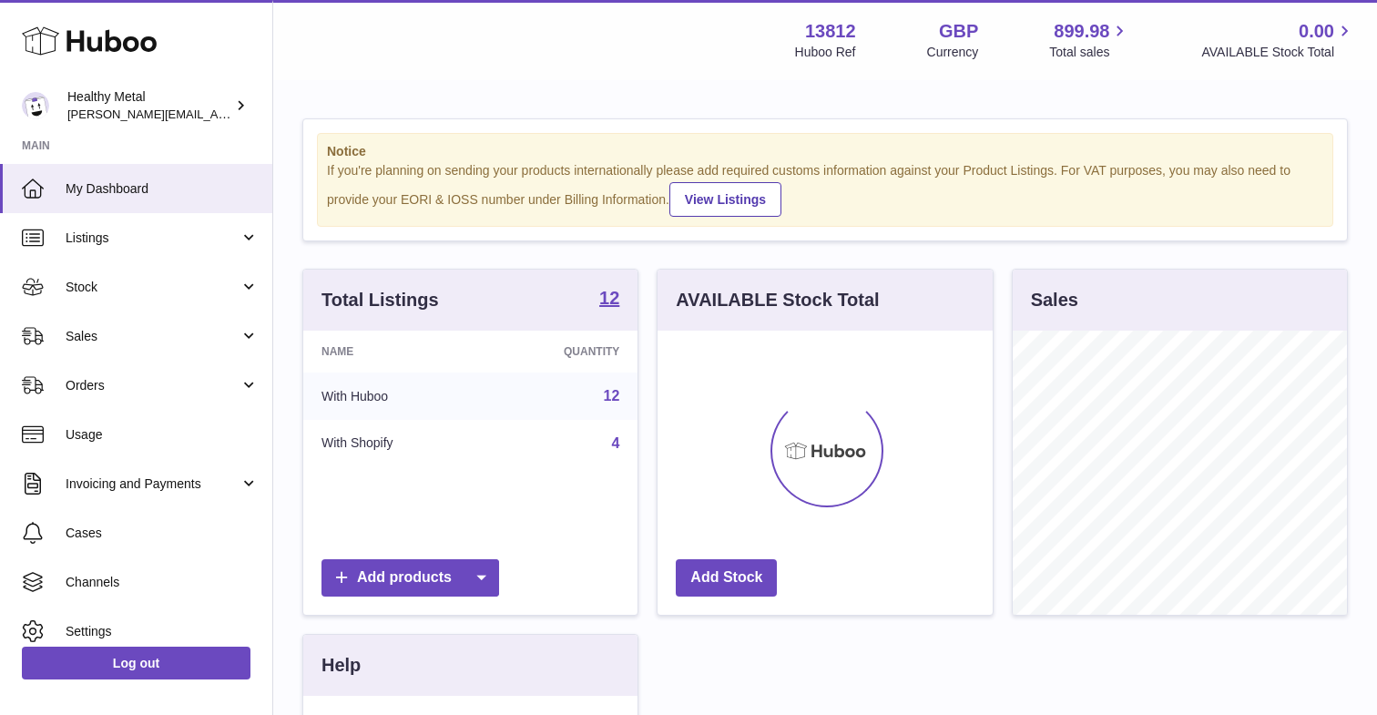 The image size is (1377, 715). I want to click on strong: GBP, so click(958, 31).